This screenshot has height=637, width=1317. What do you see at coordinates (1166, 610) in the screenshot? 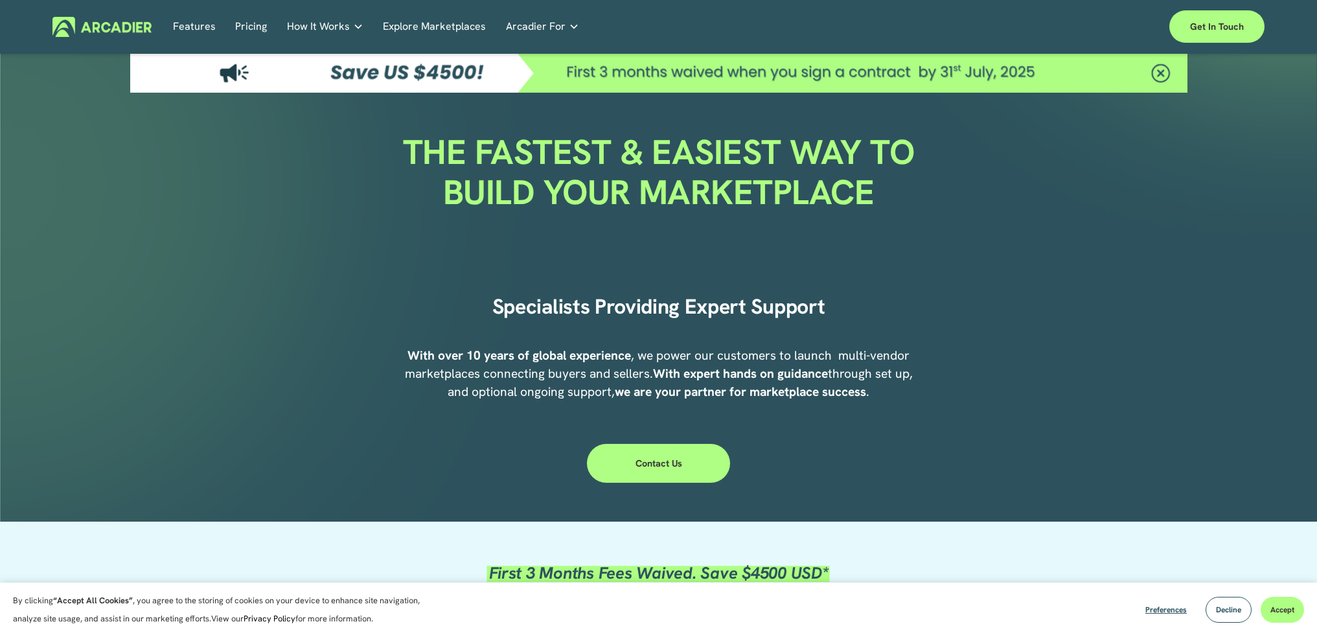
I see `button: Preferences` at bounding box center [1166, 610].